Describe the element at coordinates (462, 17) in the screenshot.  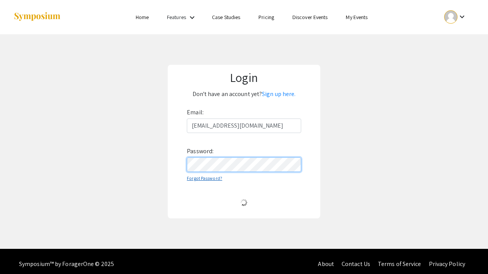
I see `mat-icon: Expand account dropdown` at that location.